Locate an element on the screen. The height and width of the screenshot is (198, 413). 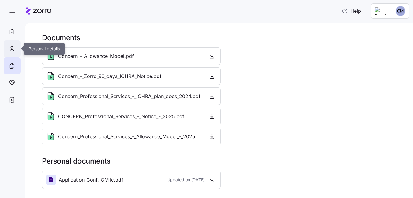
span: Concern_-_Allowance_Model.pdf is located at coordinates (96, 56).